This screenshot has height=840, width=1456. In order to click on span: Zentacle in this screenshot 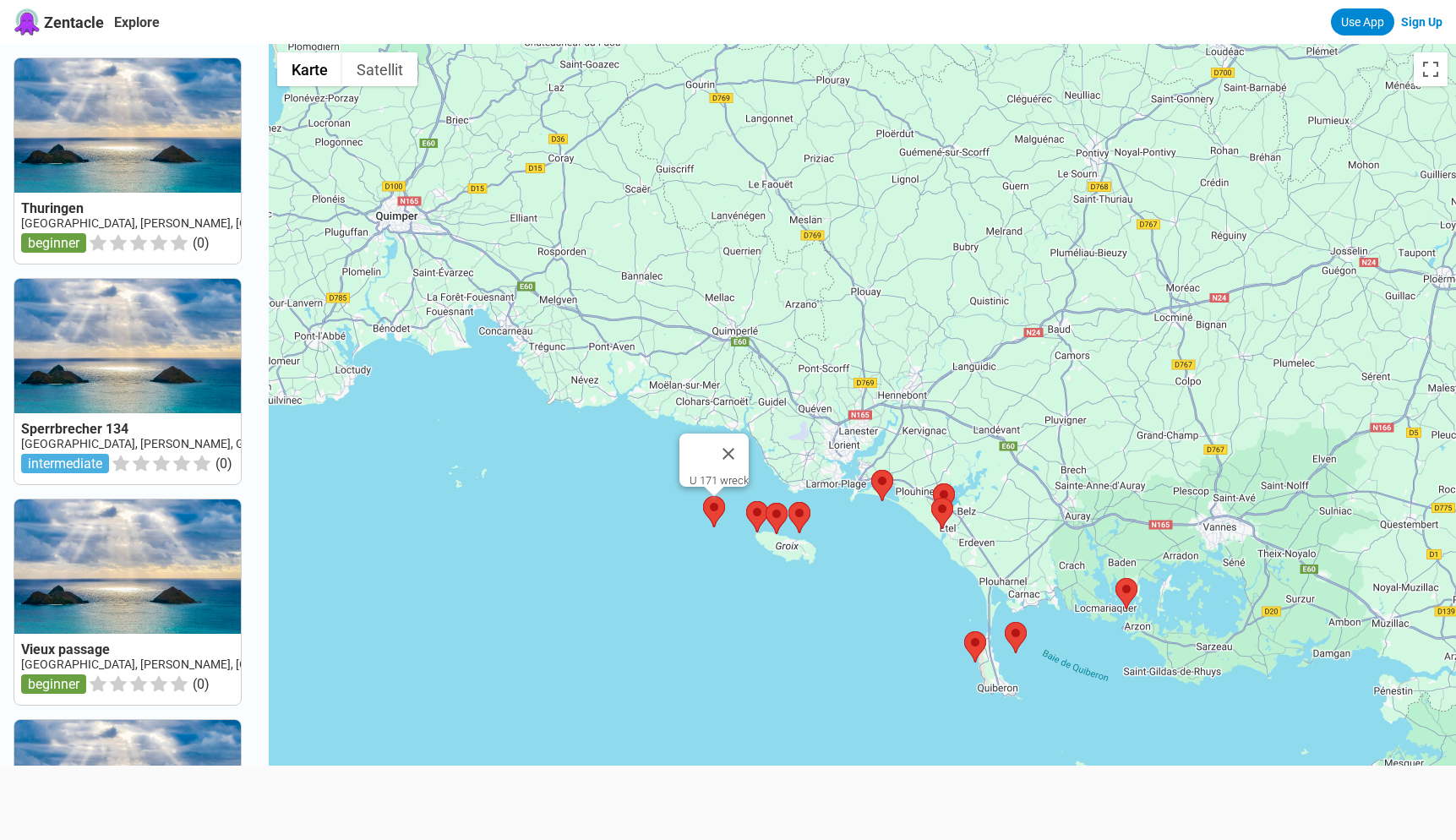, I will do `click(74, 22)`.